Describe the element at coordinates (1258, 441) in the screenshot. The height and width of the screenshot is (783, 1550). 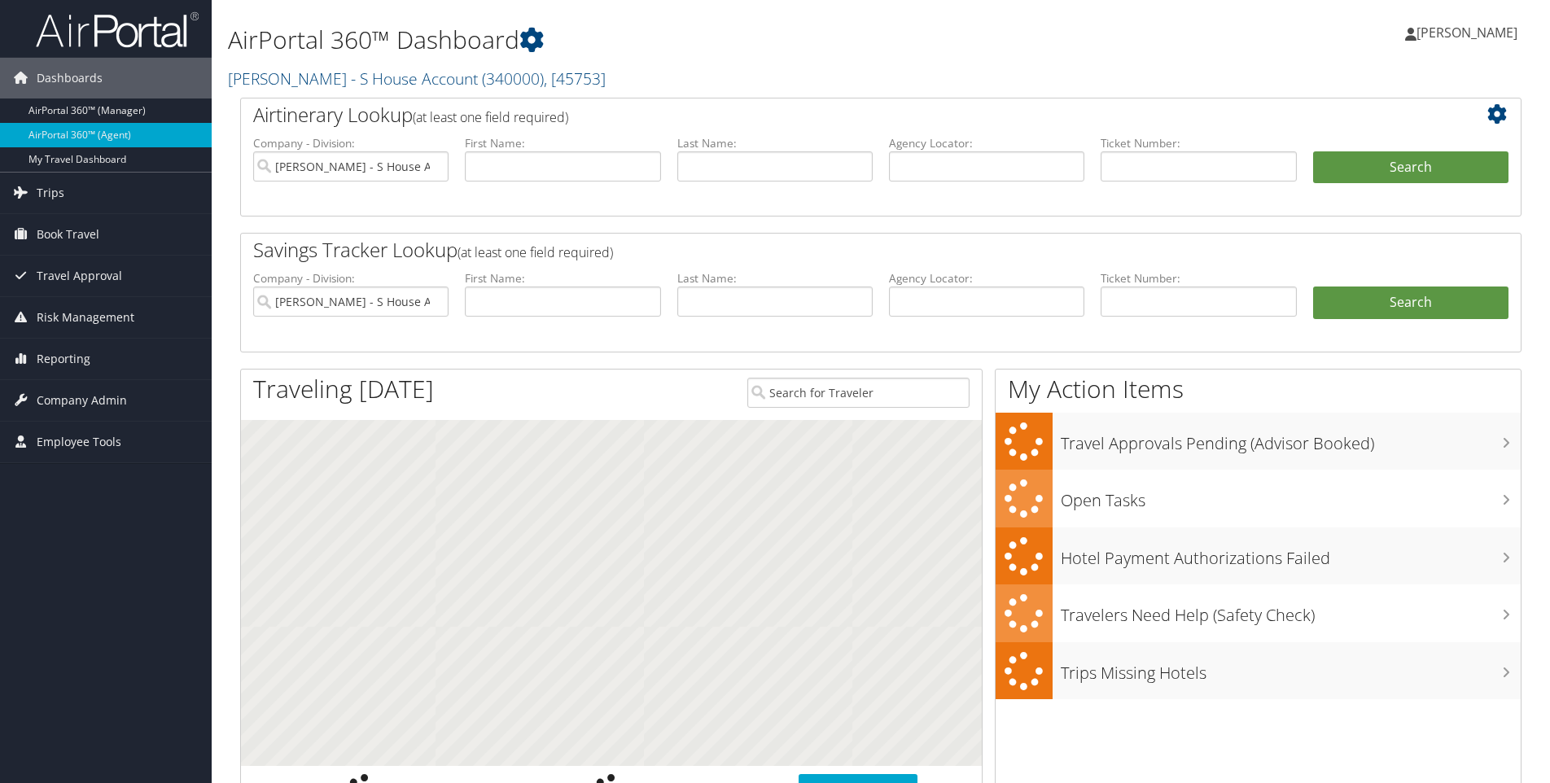
I see `a: Travel Approvals Pending (Advisor Booked)` at that location.